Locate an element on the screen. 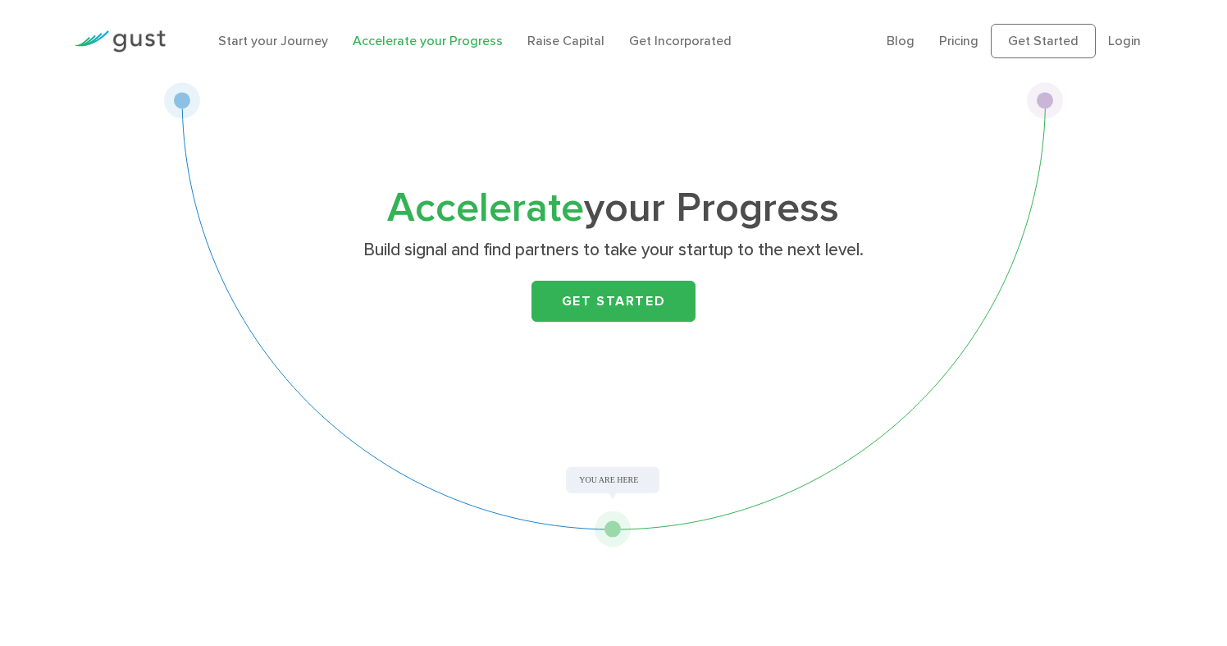 This screenshot has height=646, width=1227. h1: your Progress is located at coordinates (614, 208).